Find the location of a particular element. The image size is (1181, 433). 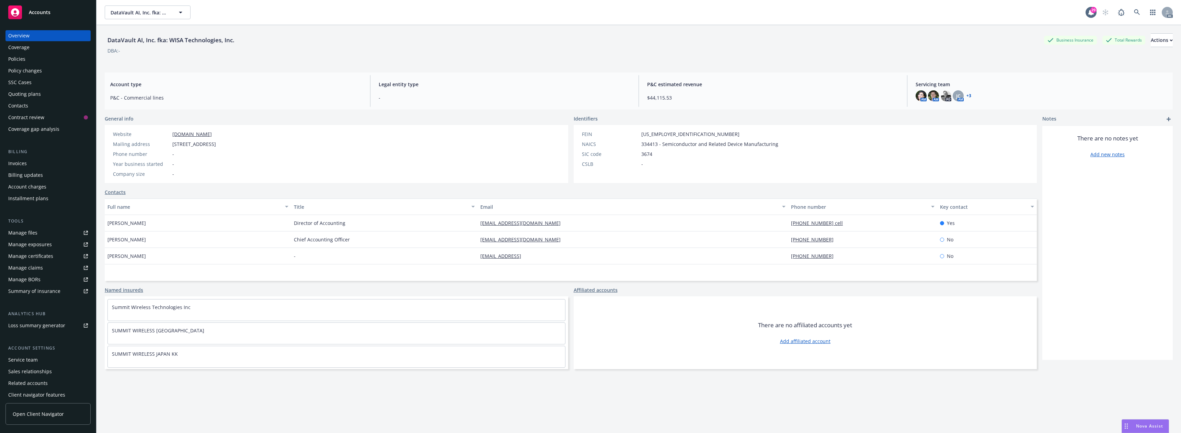

span: Identifiers is located at coordinates (586, 118).